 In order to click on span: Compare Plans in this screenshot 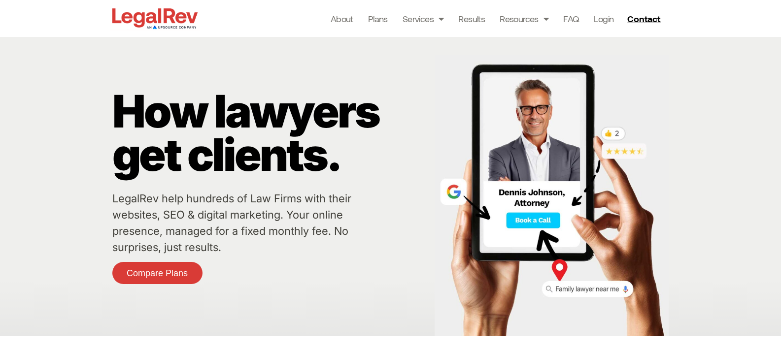, I will do `click(157, 273)`.